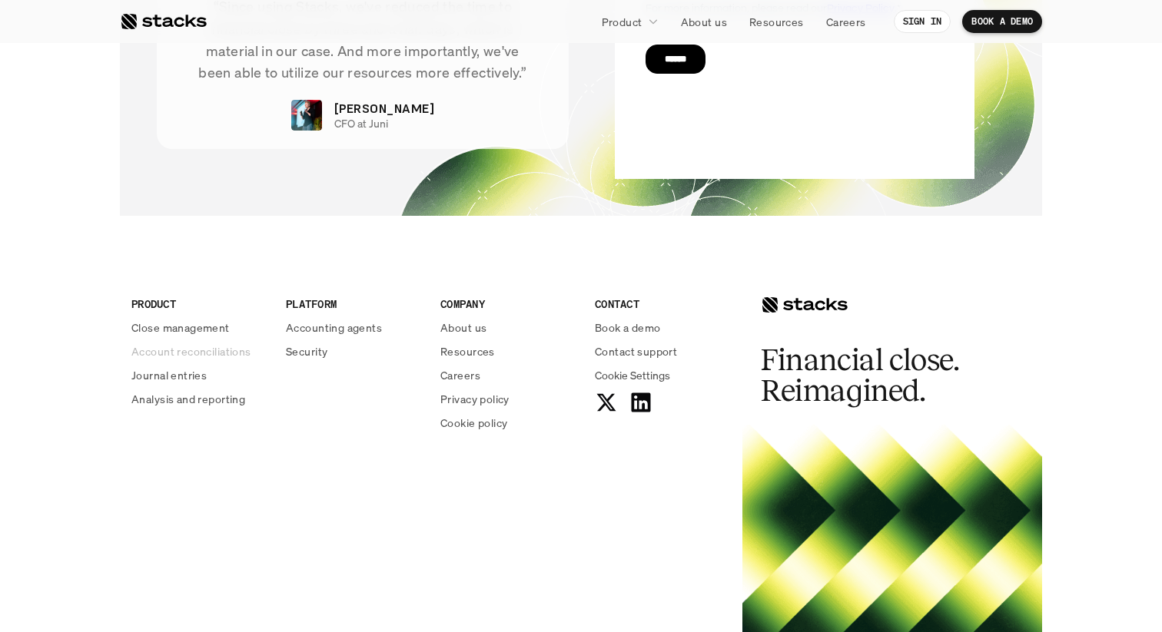  I want to click on p: COMPANY, so click(508, 303).